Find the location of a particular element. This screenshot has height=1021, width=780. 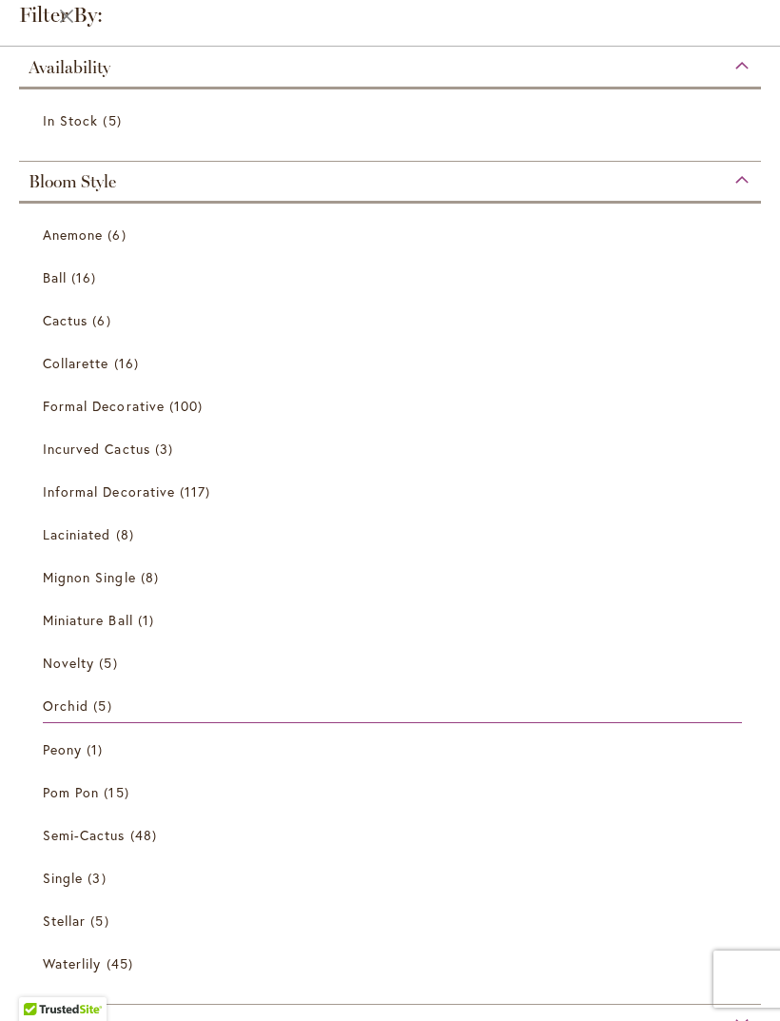

a: Informal Decorative 117 is located at coordinates (392, 491).